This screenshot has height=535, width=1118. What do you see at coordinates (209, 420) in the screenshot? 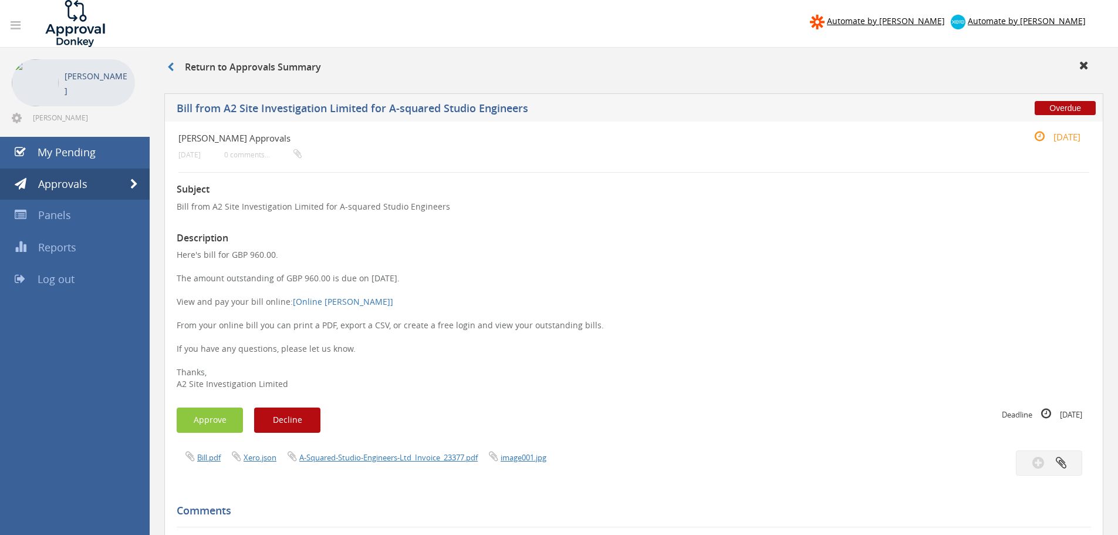
I see `button: Approve` at bounding box center [209, 420].